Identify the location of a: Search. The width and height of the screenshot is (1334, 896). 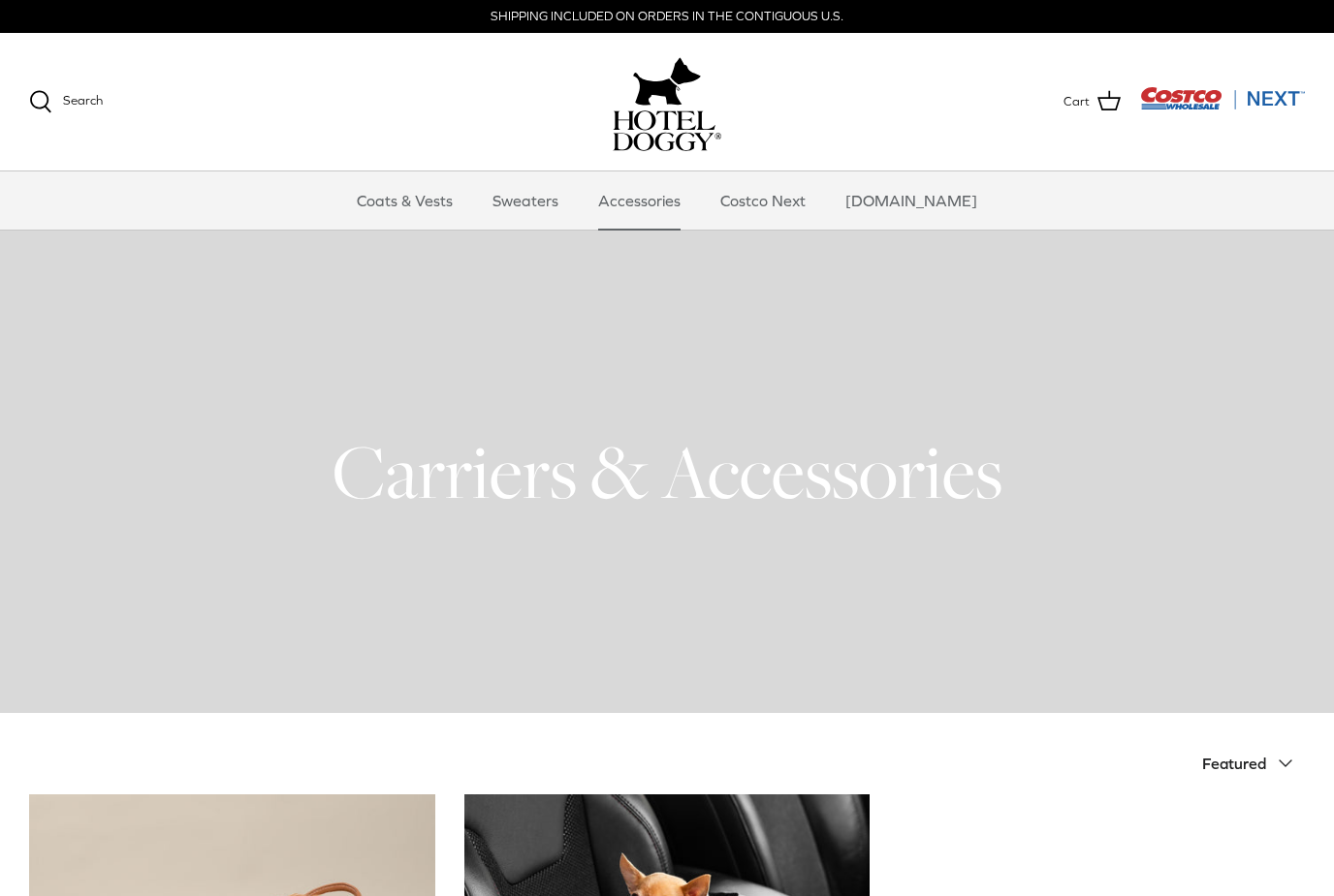
(66, 102).